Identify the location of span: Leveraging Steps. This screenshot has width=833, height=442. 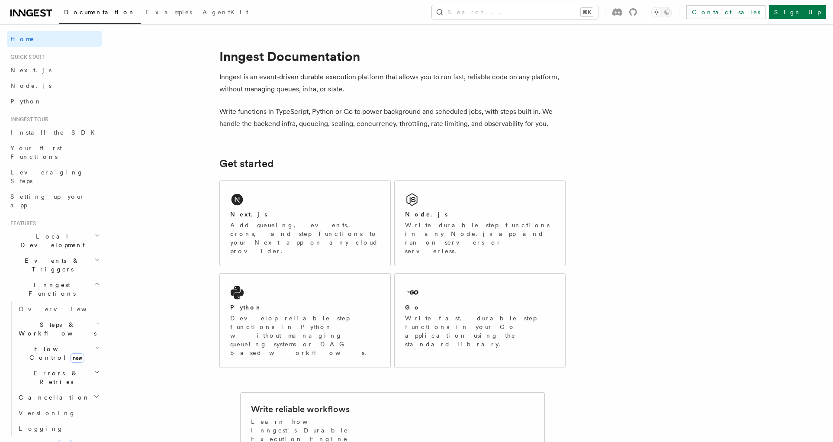
(47, 177).